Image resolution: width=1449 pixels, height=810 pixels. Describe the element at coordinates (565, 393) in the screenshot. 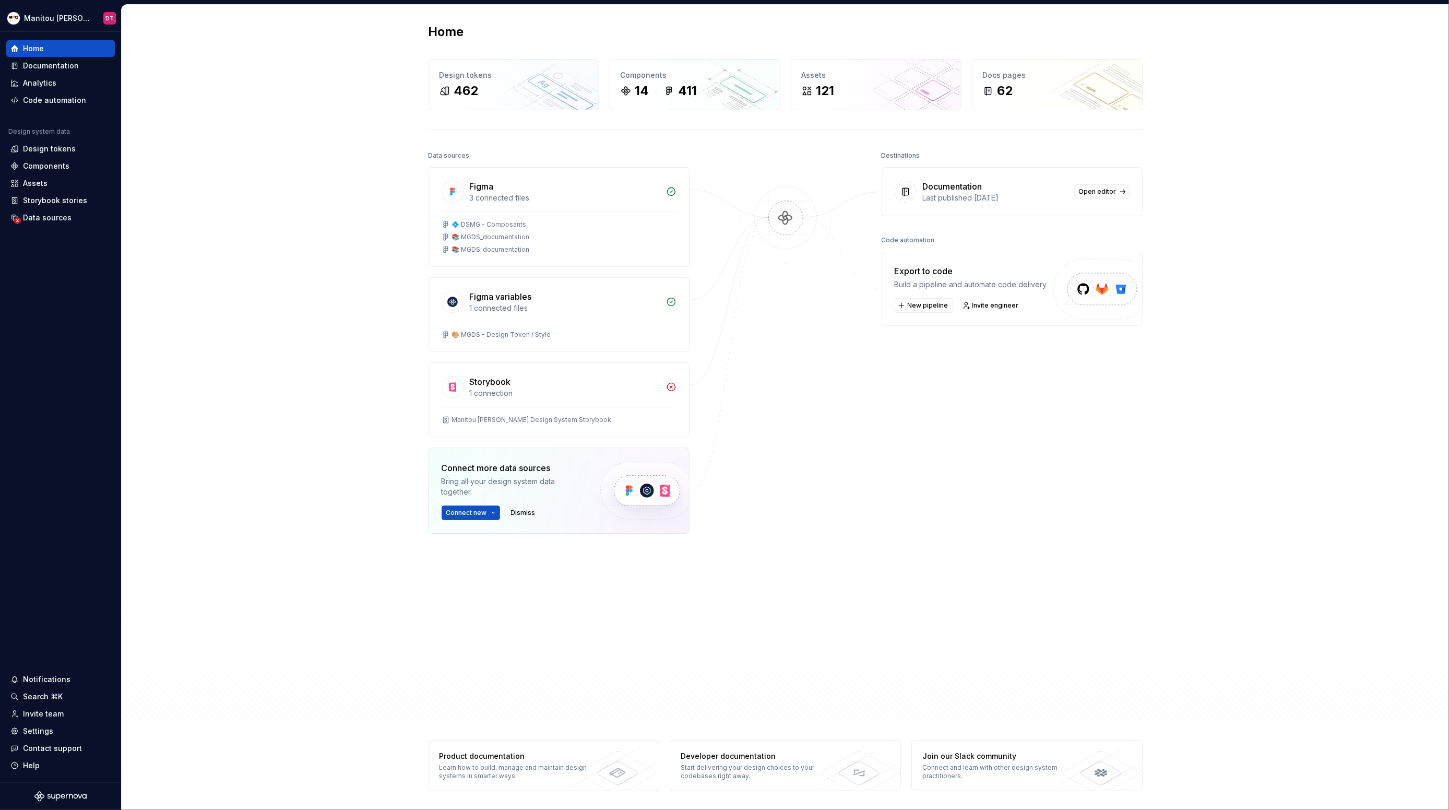

I see `div: 1 connection` at that location.